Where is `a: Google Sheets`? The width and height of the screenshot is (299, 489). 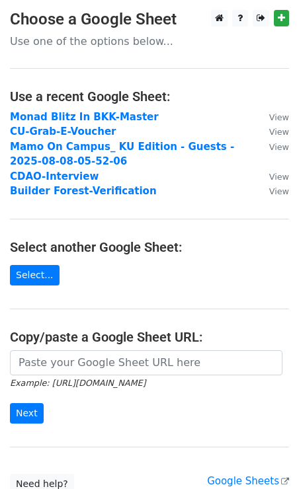
a: Google Sheets is located at coordinates (248, 481).